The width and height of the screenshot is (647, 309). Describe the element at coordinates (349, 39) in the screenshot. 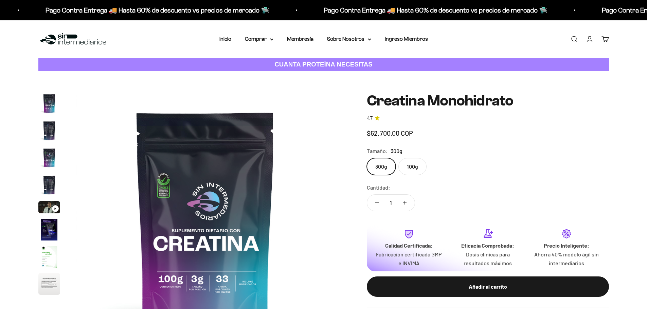

I see `summary: Sobre Nosotros` at that location.